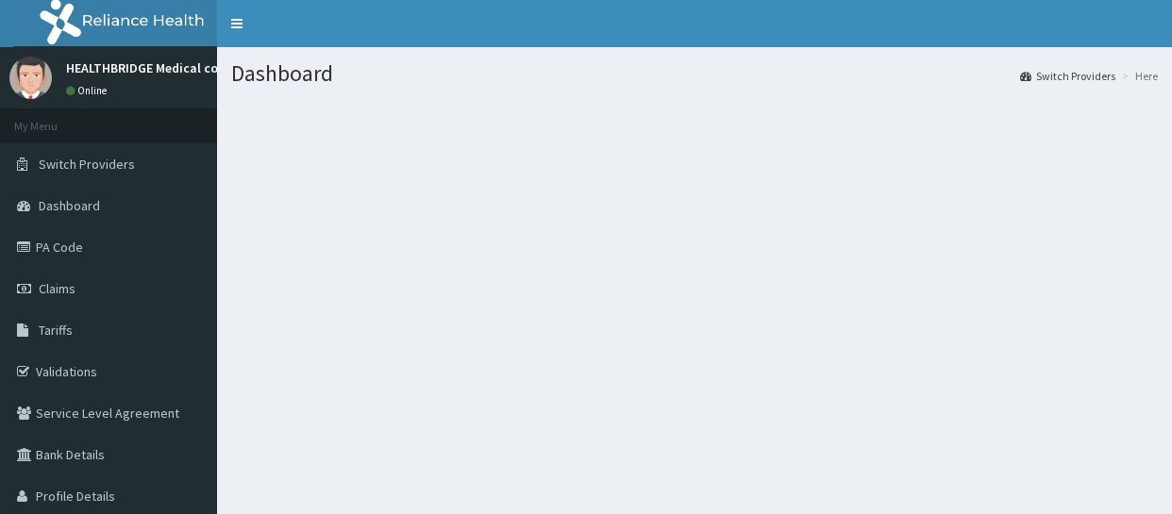 The width and height of the screenshot is (1172, 514). I want to click on img: User Image, so click(30, 77).